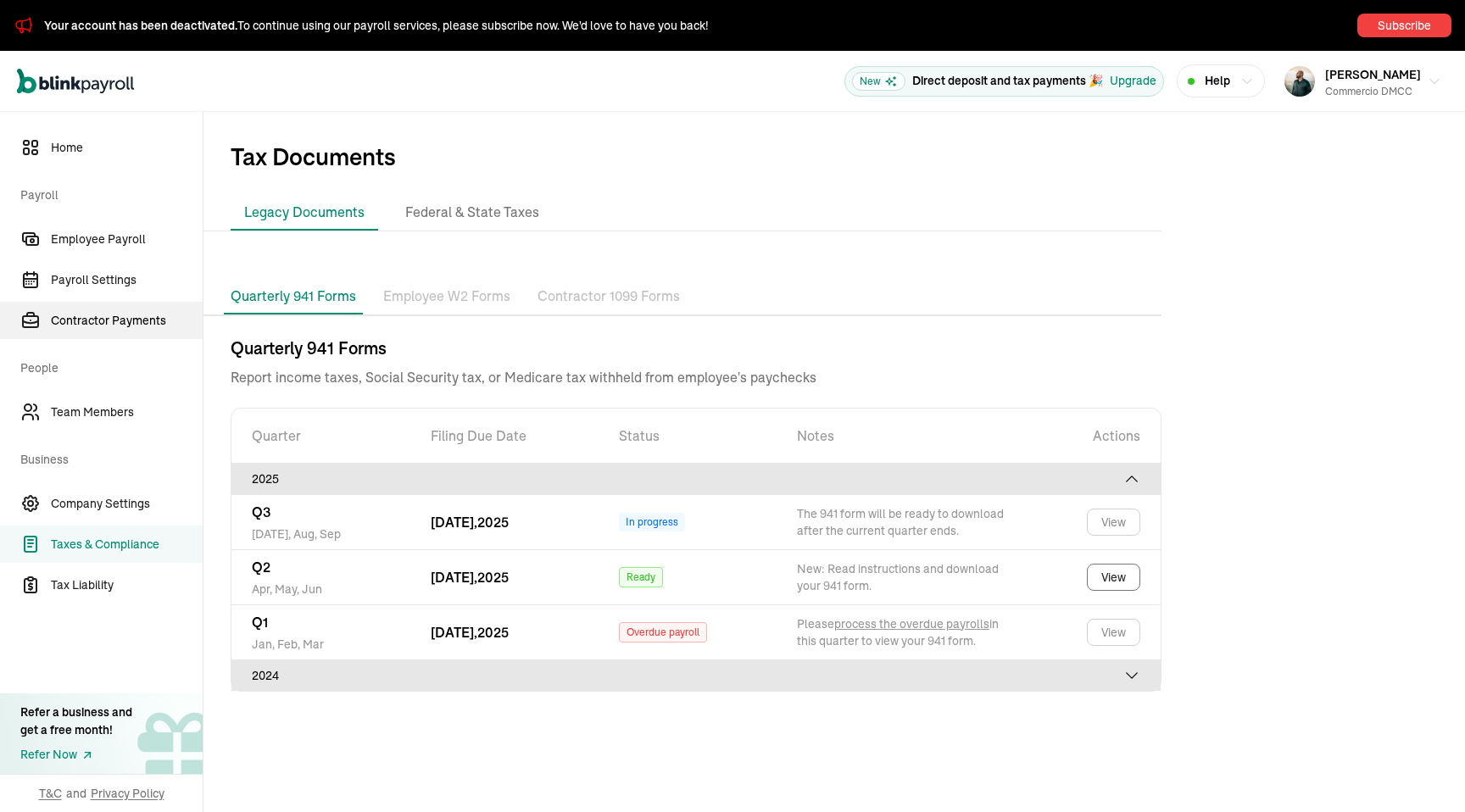 This screenshot has width=1465, height=812. Describe the element at coordinates (106, 458) in the screenshot. I see `span: Business` at that location.